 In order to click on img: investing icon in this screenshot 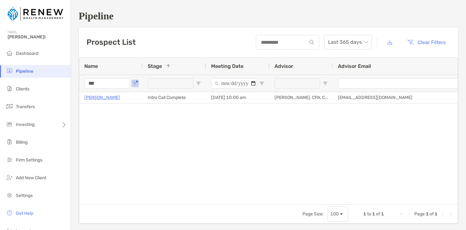, I will do `click(10, 124)`.